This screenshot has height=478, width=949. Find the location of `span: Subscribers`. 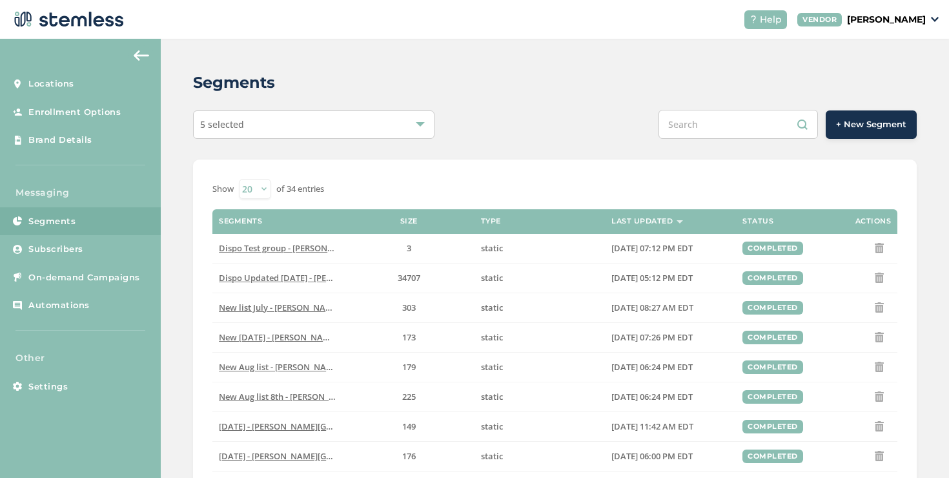

span: Subscribers is located at coordinates (56, 249).